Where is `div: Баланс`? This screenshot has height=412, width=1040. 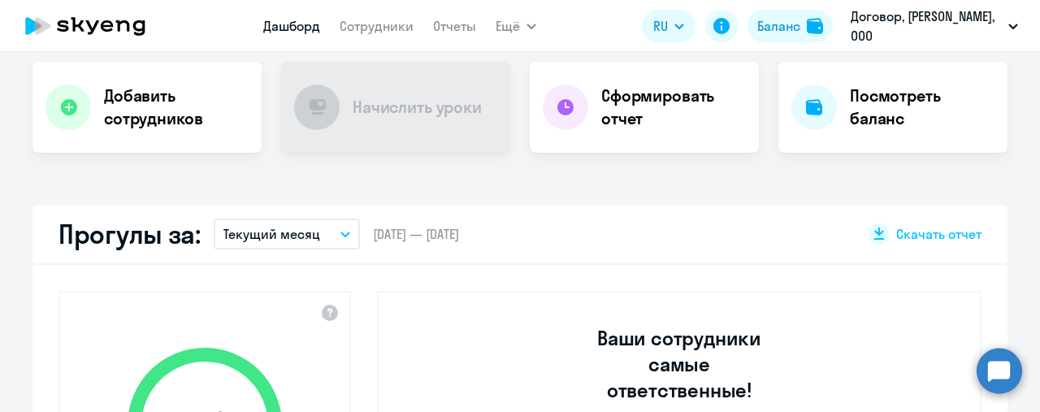
div: Баланс is located at coordinates (778, 26).